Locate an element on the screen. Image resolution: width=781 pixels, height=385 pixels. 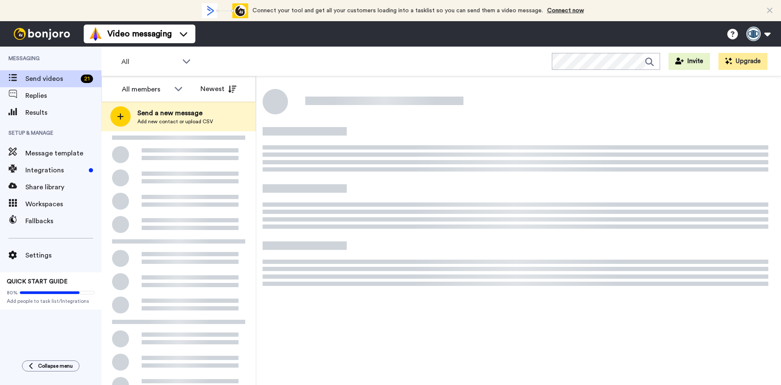
span: Replies is located at coordinates (63, 96).